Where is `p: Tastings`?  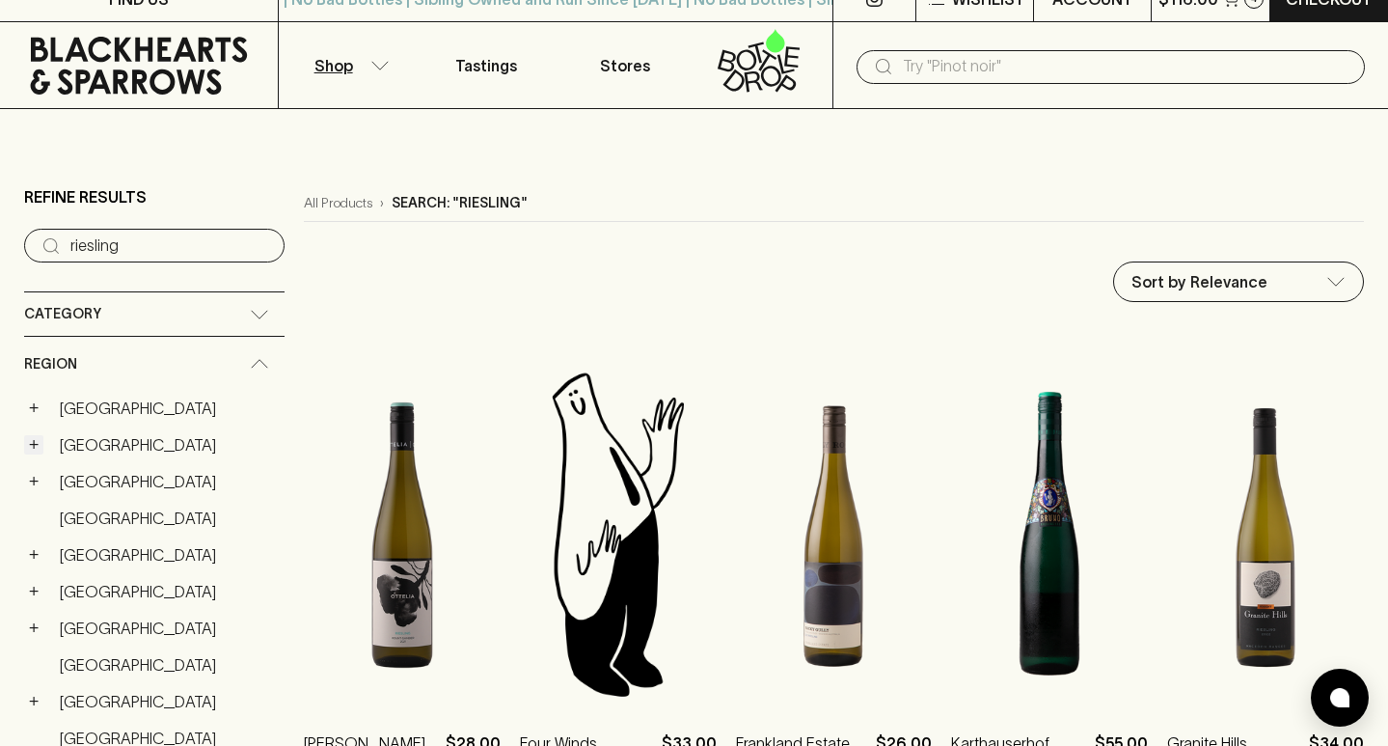 p: Tastings is located at coordinates (486, 66).